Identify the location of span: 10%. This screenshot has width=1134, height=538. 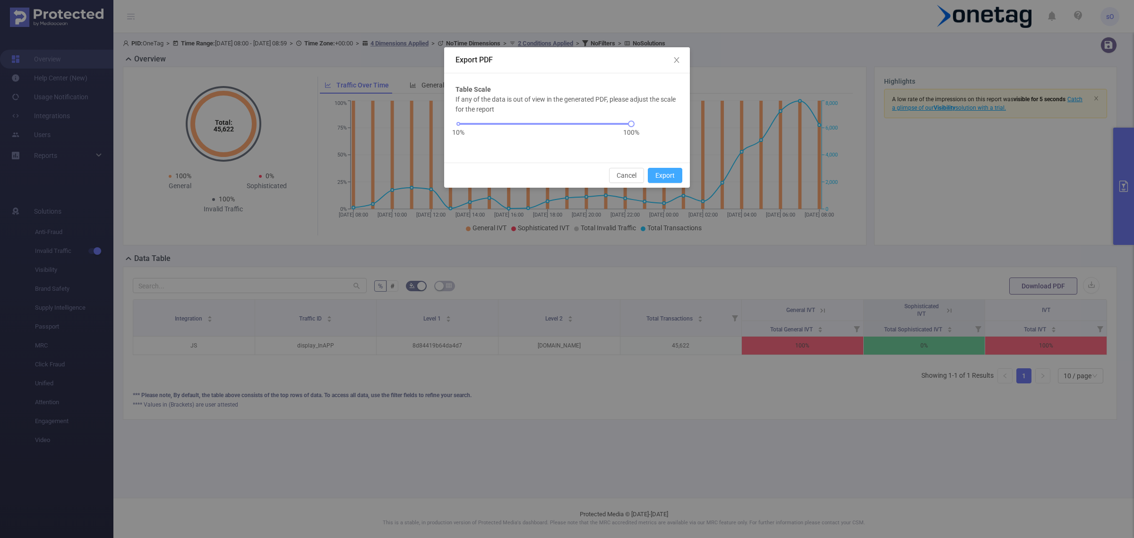
(458, 132).